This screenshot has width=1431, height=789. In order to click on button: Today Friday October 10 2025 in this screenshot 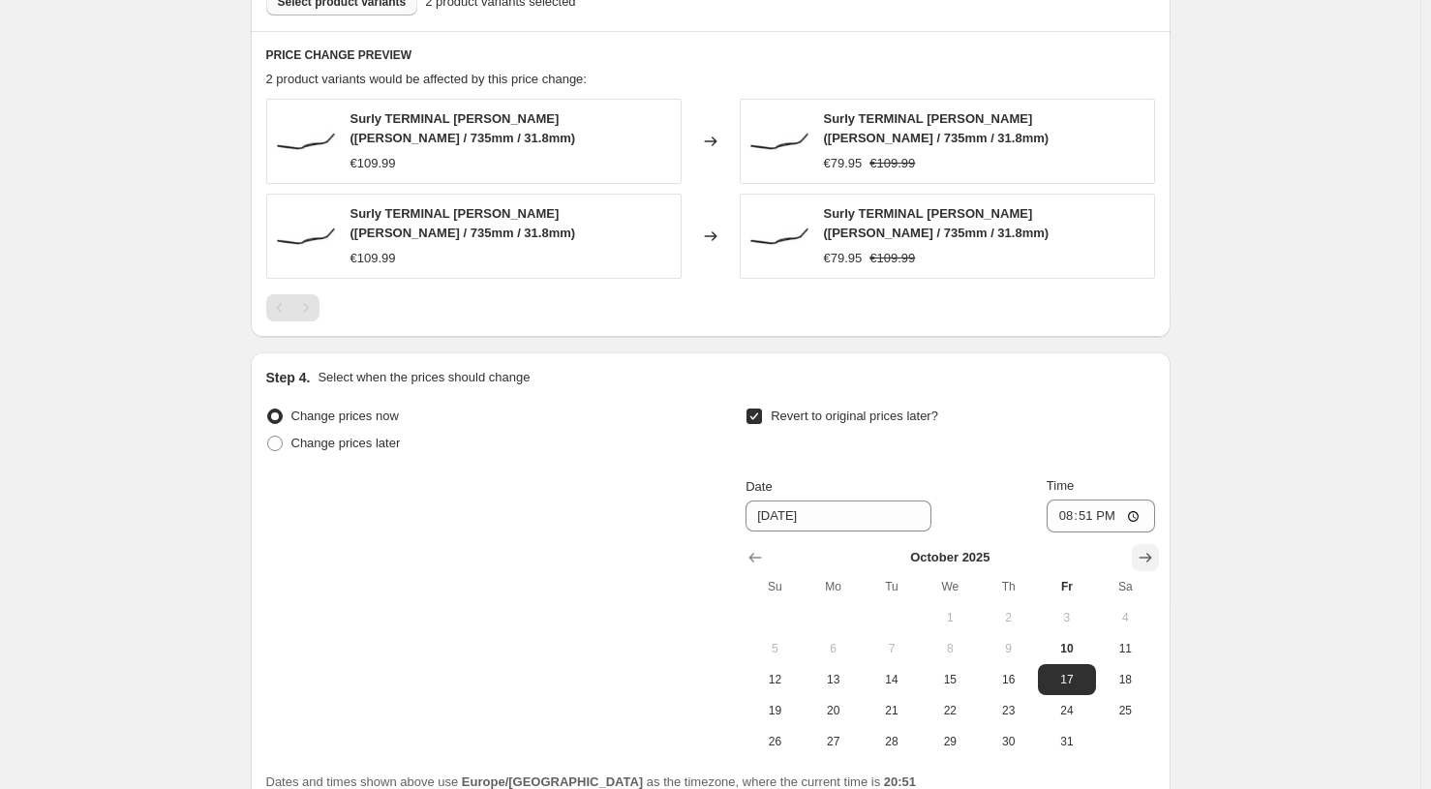, I will do `click(1067, 649)`.